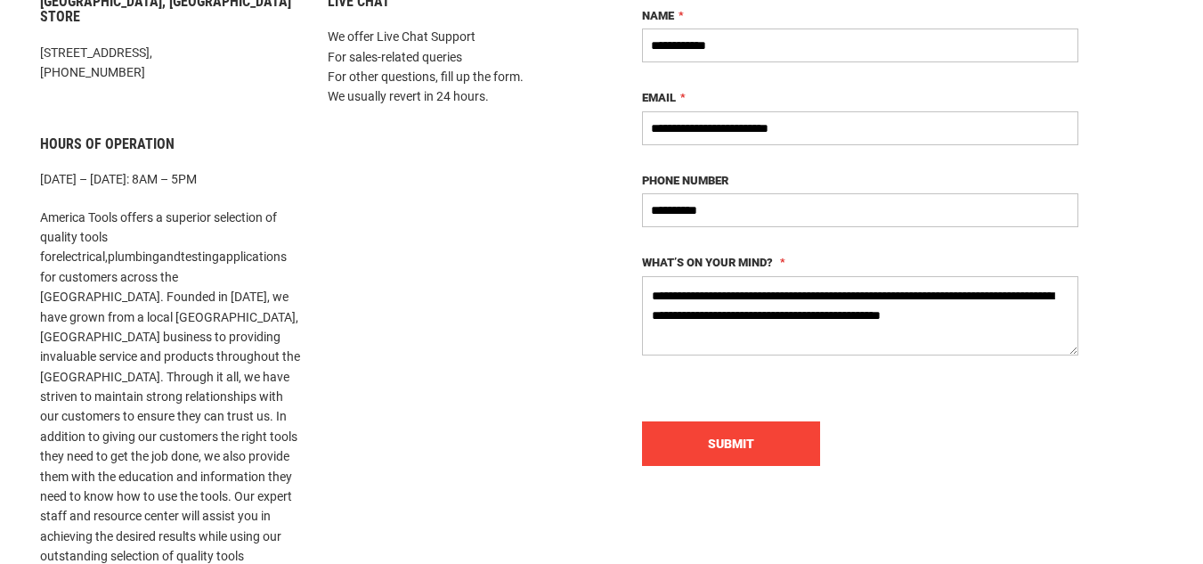  Describe the element at coordinates (659, 97) in the screenshot. I see `span: Email` at that location.